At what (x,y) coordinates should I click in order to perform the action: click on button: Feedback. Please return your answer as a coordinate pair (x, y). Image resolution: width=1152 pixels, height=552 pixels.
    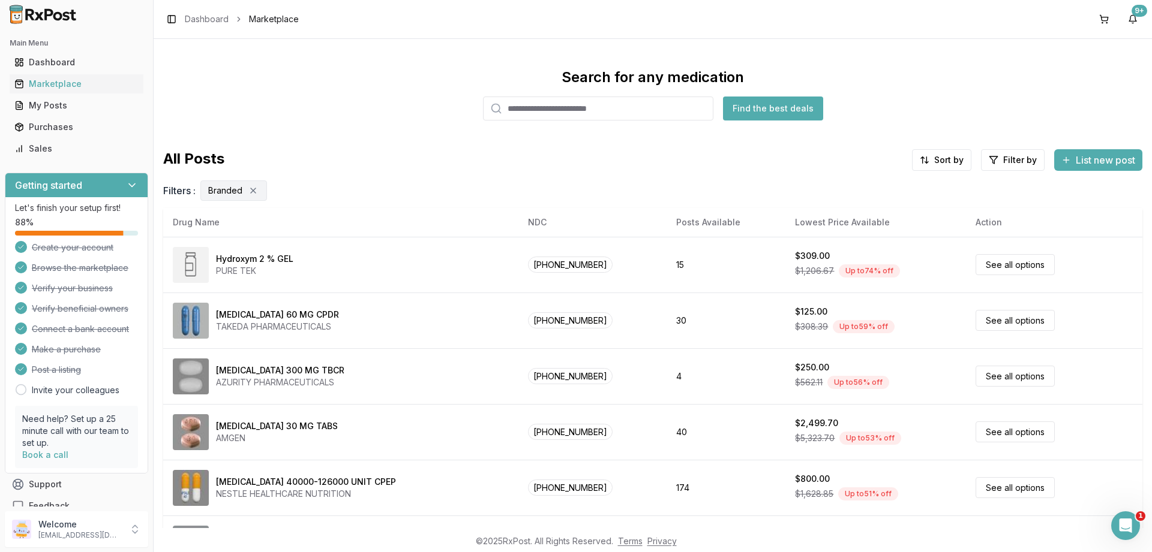
    Looking at the image, I should click on (76, 506).